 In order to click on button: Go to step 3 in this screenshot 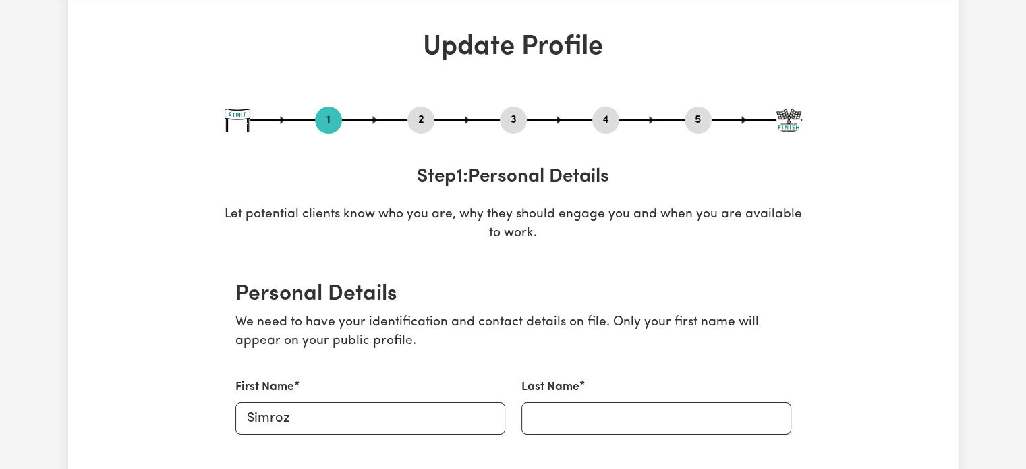, I will do `click(513, 120)`.